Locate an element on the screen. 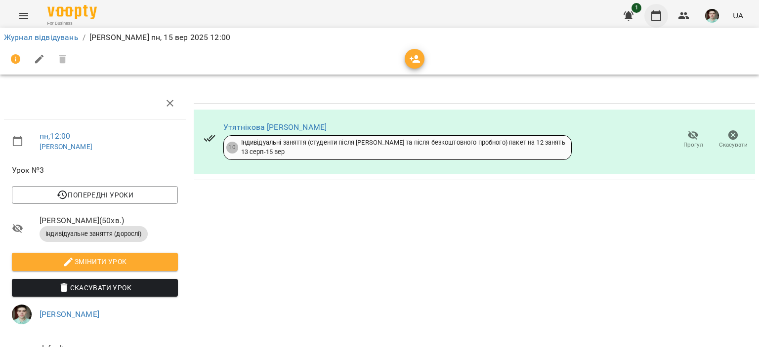  span: UA is located at coordinates (738, 15).